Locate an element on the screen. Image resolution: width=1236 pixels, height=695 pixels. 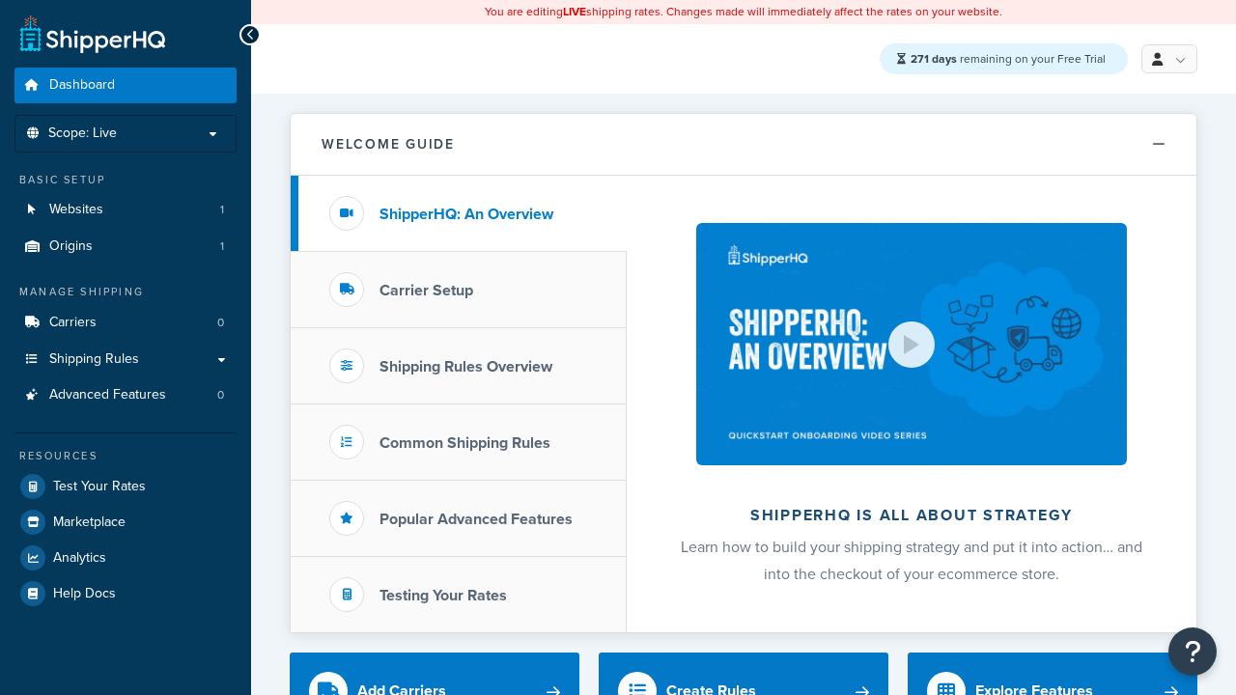
div: Basic Setup is located at coordinates (126, 180).